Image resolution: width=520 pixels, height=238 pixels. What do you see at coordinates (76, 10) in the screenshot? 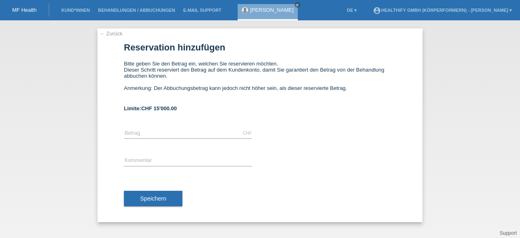
I see `a: Kund*innen` at bounding box center [76, 10].